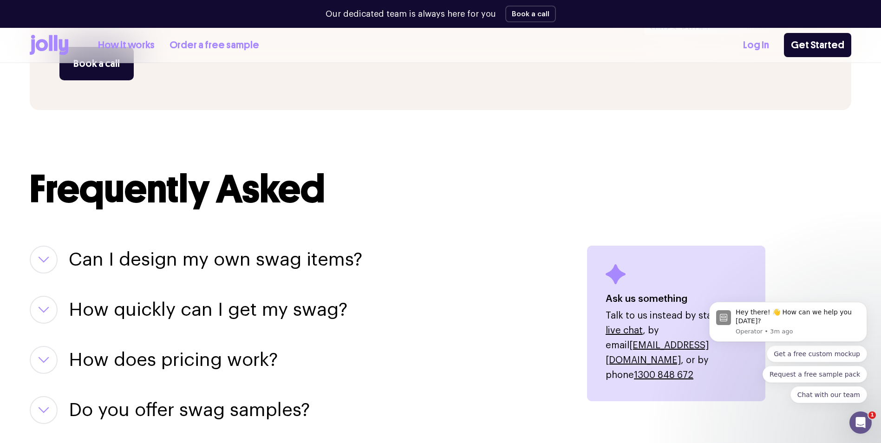 The height and width of the screenshot is (443, 881). Describe the element at coordinates (818, 45) in the screenshot. I see `a: Get Started` at that location.